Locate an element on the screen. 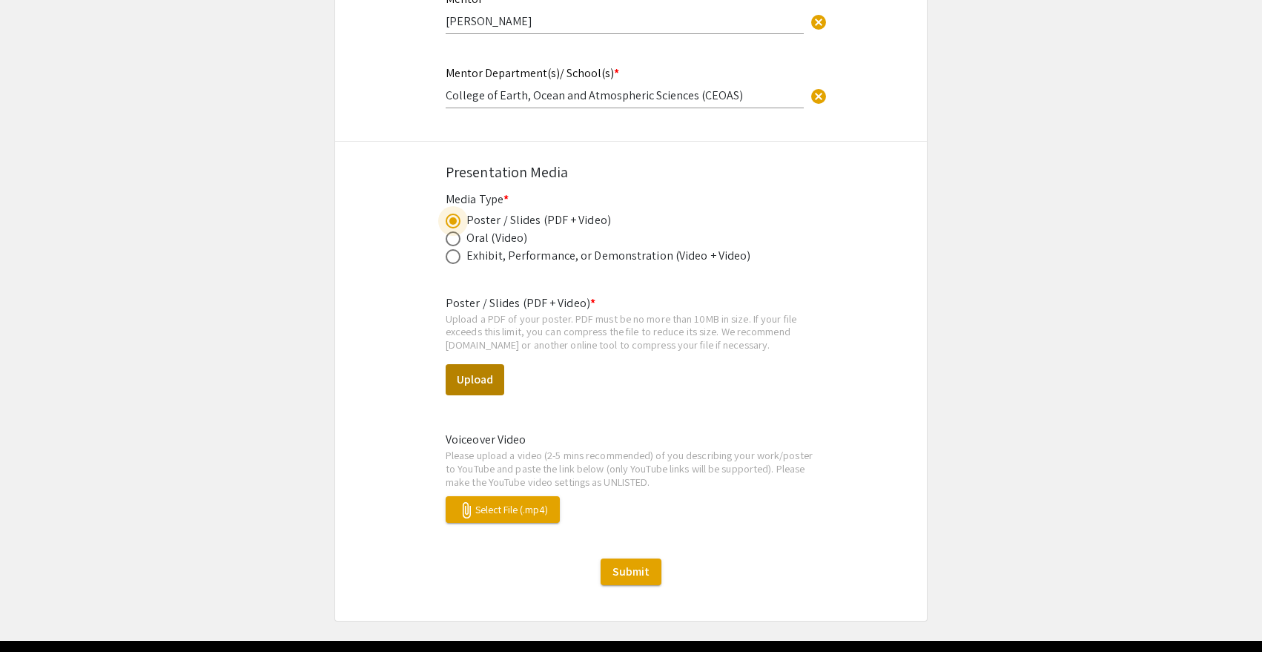  div: Presentation Media is located at coordinates (631, 172).